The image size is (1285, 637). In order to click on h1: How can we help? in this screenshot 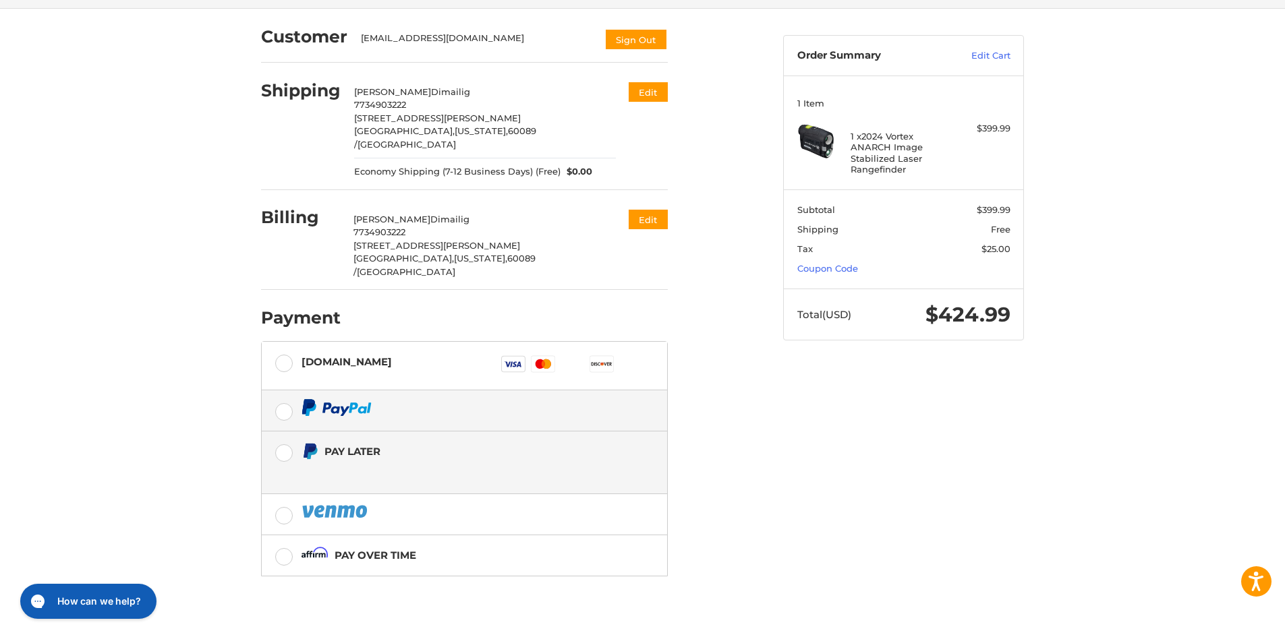, I will do `click(86, 22)`.